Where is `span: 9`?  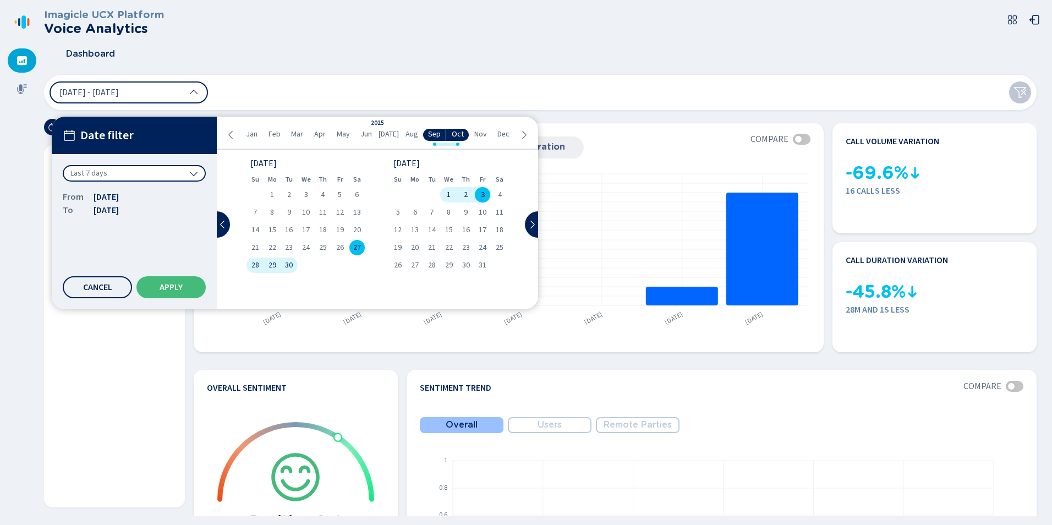 span: 9 is located at coordinates (289, 212).